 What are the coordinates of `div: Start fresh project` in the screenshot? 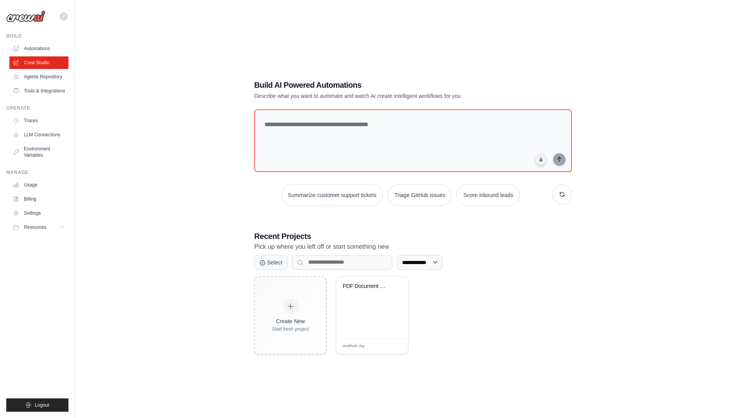 It's located at (290, 329).